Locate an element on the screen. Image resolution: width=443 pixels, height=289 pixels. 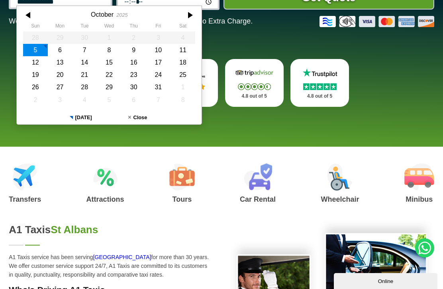
div: 07 November 2025 is located at coordinates (159, 100).